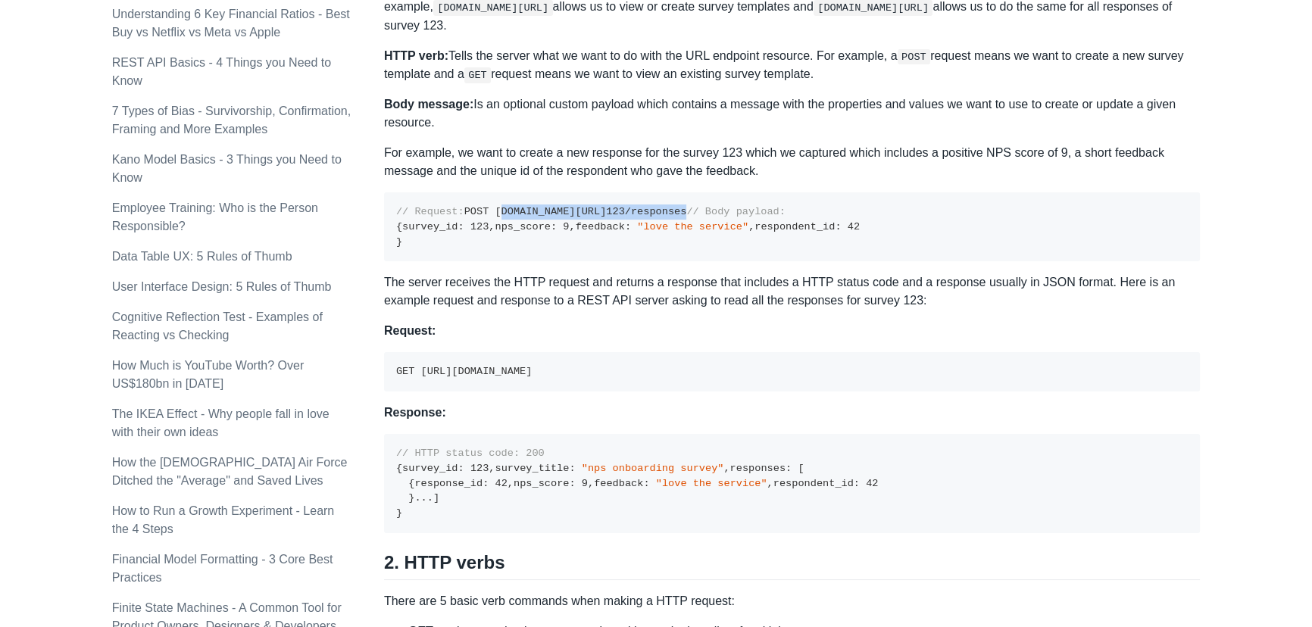 This screenshot has width=1312, height=627. What do you see at coordinates (215, 217) in the screenshot?
I see `a: Employee Training: Who is the Person Responsible?` at bounding box center [215, 217].